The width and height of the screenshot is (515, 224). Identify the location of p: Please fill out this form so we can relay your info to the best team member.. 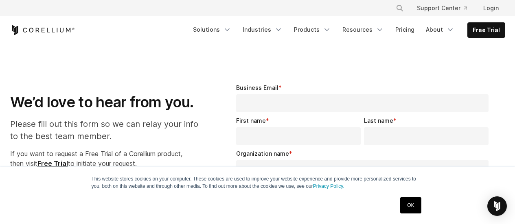
(108, 130).